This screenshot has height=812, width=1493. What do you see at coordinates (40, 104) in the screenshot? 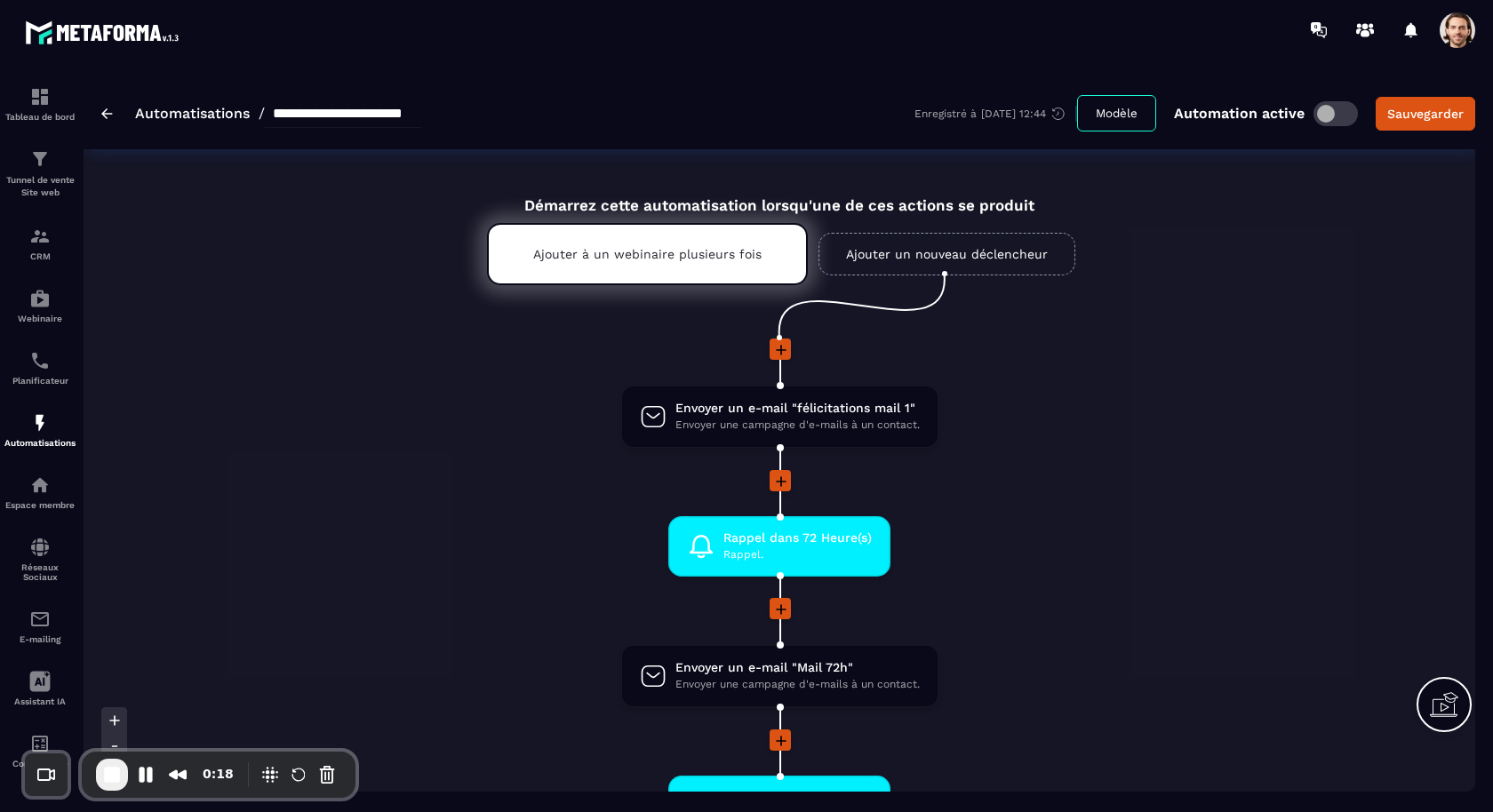
I see `a: formationformationTableau de bord` at bounding box center [40, 104].